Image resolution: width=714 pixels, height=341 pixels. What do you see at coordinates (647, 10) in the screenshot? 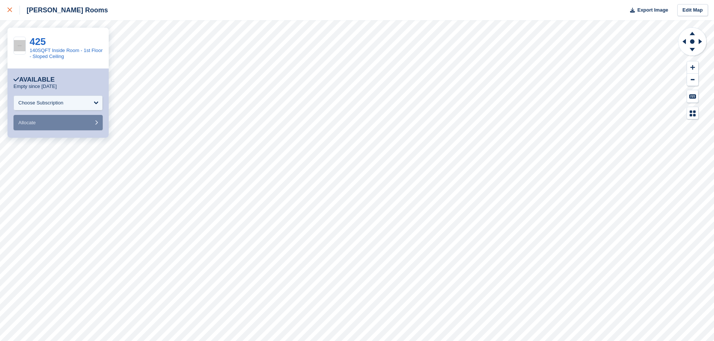
I see `button: Export Image` at bounding box center [647, 10].